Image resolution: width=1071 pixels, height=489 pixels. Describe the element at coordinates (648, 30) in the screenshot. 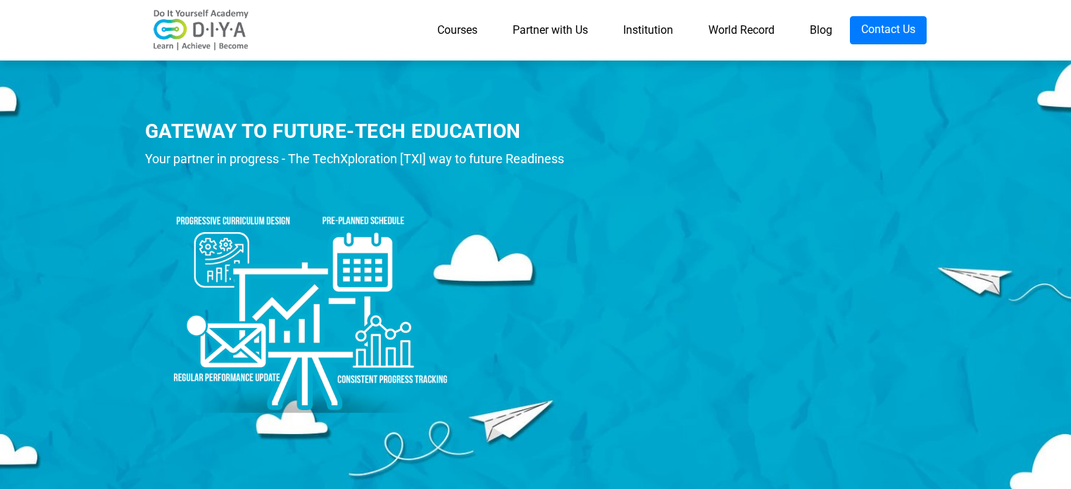

I see `a: Institution` at that location.